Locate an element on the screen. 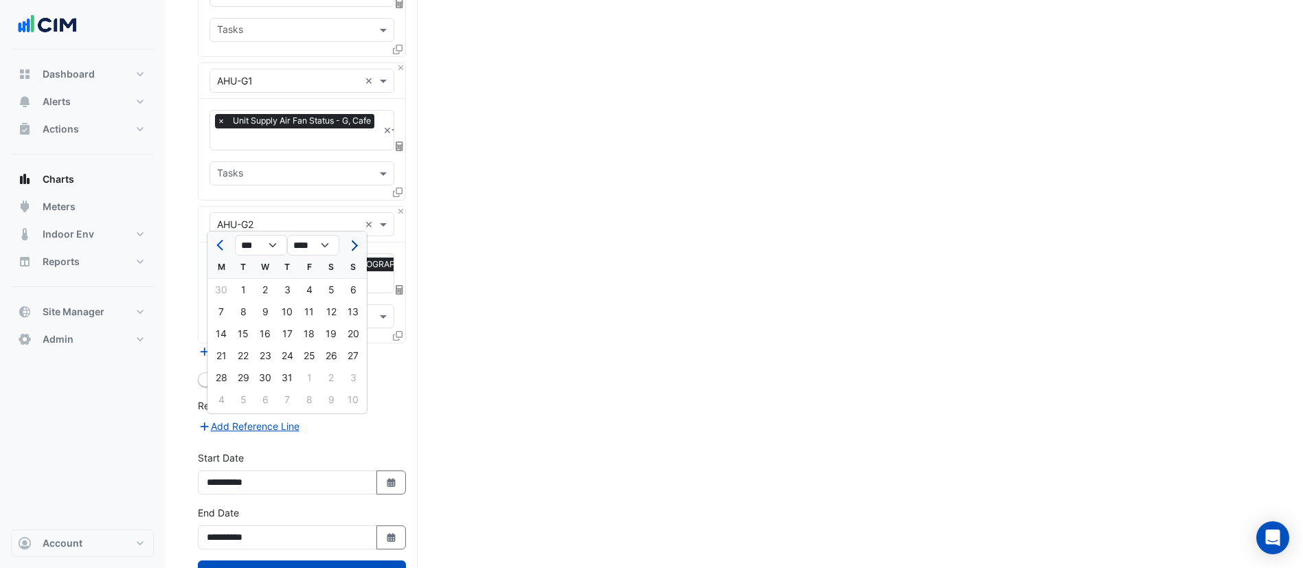  div: Friday, July 18, 2025 is located at coordinates (309, 334).